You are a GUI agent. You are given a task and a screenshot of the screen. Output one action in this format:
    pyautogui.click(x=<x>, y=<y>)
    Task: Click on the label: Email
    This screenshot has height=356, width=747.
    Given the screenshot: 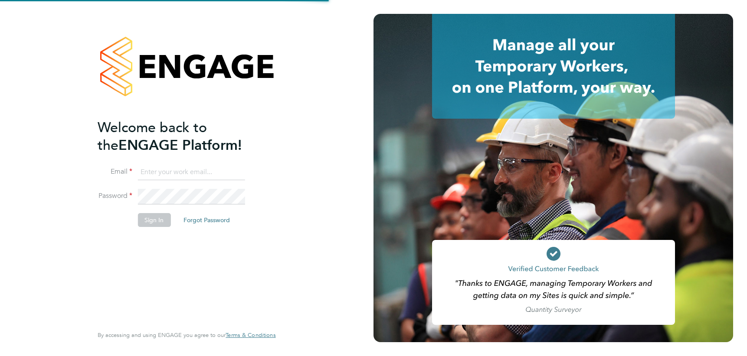 What is the action you would take?
    pyautogui.click(x=115, y=172)
    